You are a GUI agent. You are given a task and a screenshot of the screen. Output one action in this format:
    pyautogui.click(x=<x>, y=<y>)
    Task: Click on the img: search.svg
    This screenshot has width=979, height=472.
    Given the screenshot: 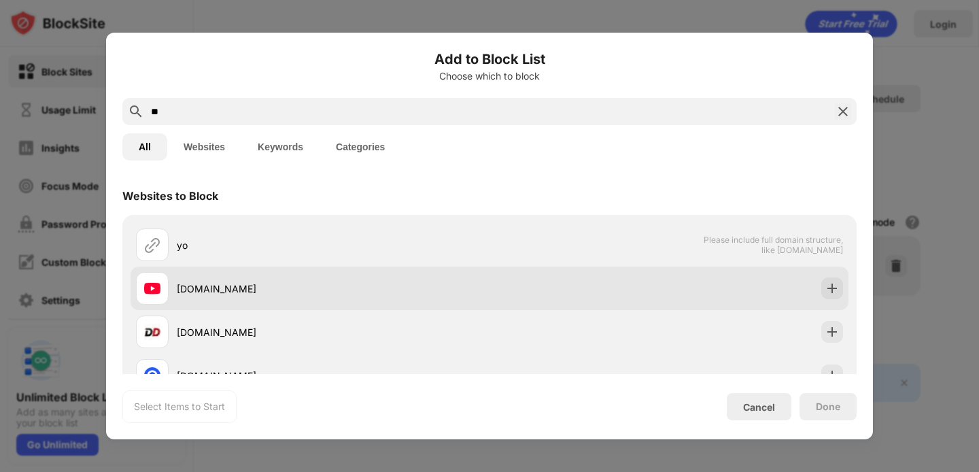 What is the action you would take?
    pyautogui.click(x=136, y=111)
    